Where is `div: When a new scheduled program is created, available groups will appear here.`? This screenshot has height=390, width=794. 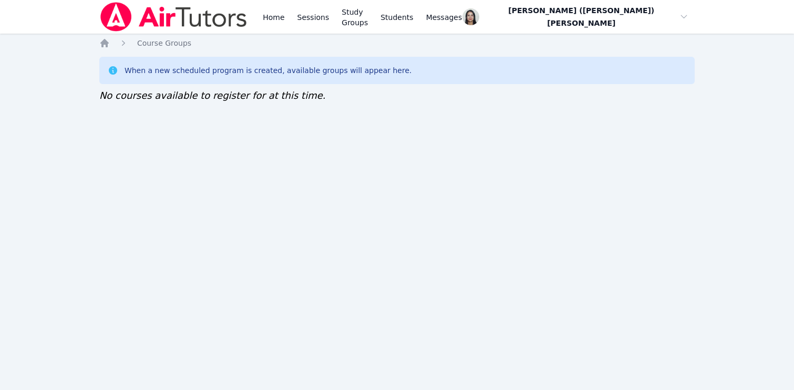
div: When a new scheduled program is created, available groups will appear here. is located at coordinates (268, 70).